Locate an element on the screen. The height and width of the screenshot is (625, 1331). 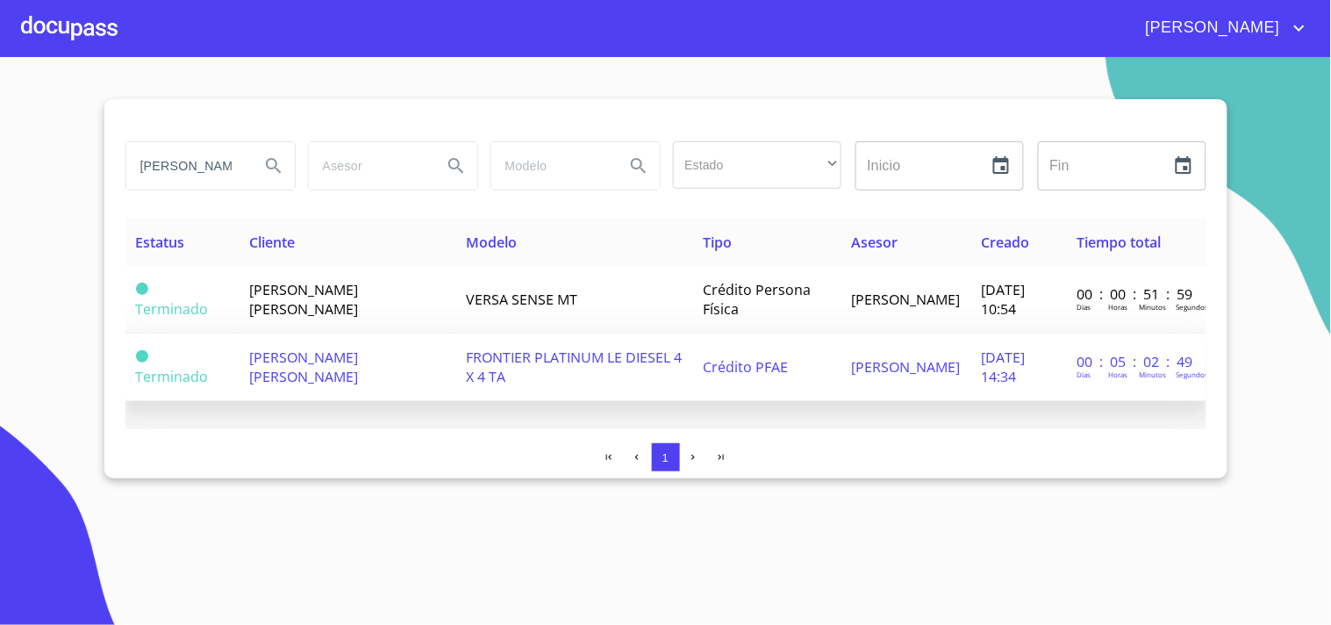
span: FRONTIER PLATINUM LE DIESEL 4 X 4 TA is located at coordinates (574, 367).